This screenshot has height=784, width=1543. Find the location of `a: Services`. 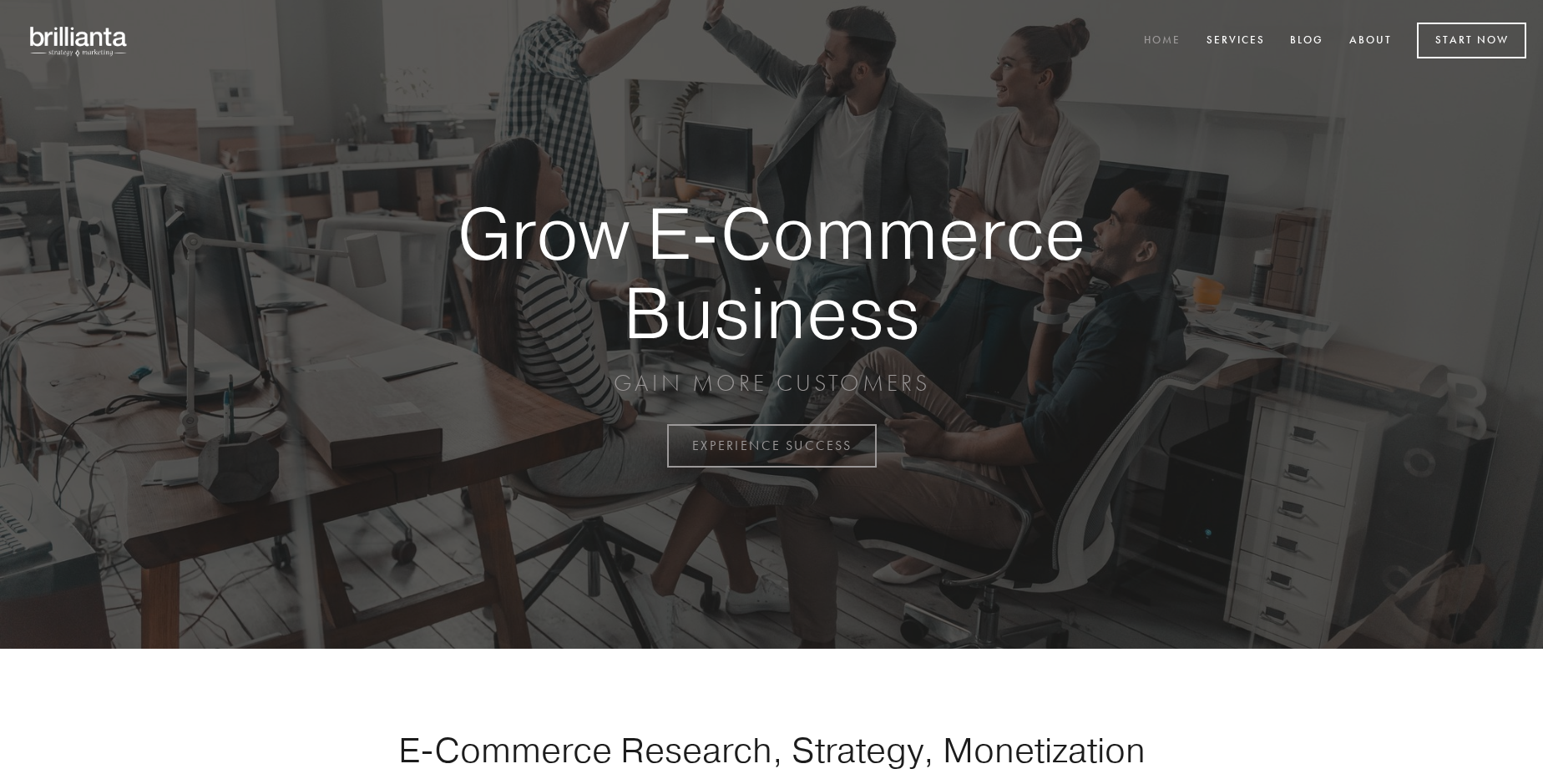

a: Services is located at coordinates (1236, 41).